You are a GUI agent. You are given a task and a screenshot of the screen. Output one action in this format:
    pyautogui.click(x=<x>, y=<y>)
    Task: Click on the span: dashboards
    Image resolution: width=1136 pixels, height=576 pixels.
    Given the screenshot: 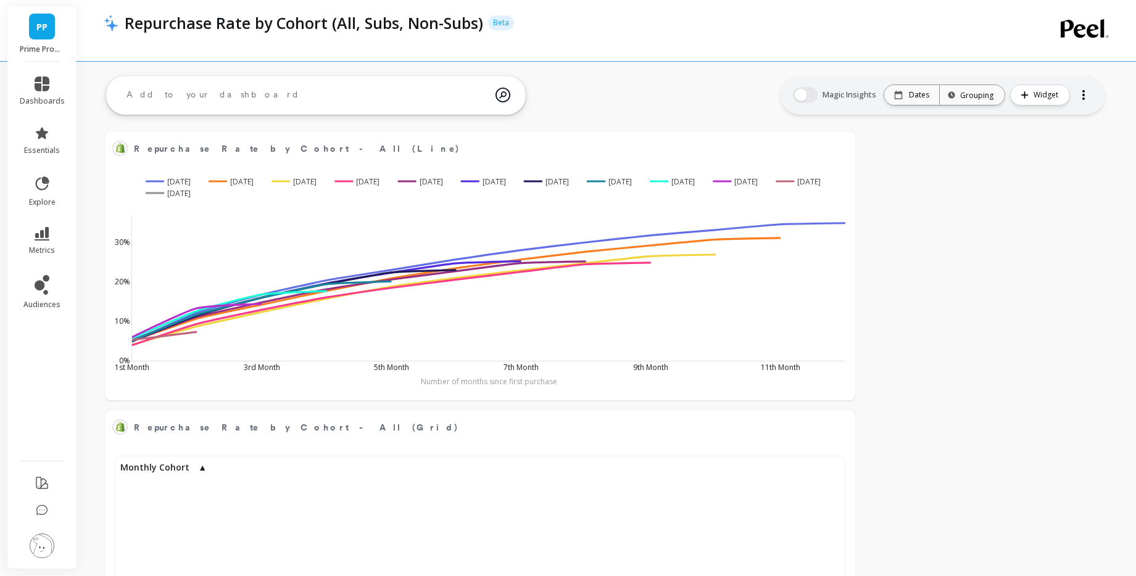 What is the action you would take?
    pyautogui.click(x=42, y=101)
    